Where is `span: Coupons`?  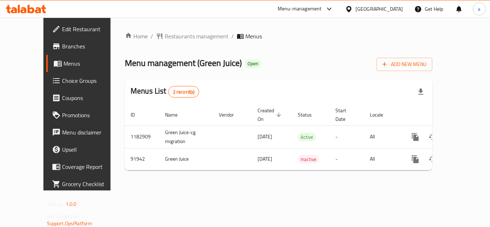 span: Coupons is located at coordinates (91, 98).